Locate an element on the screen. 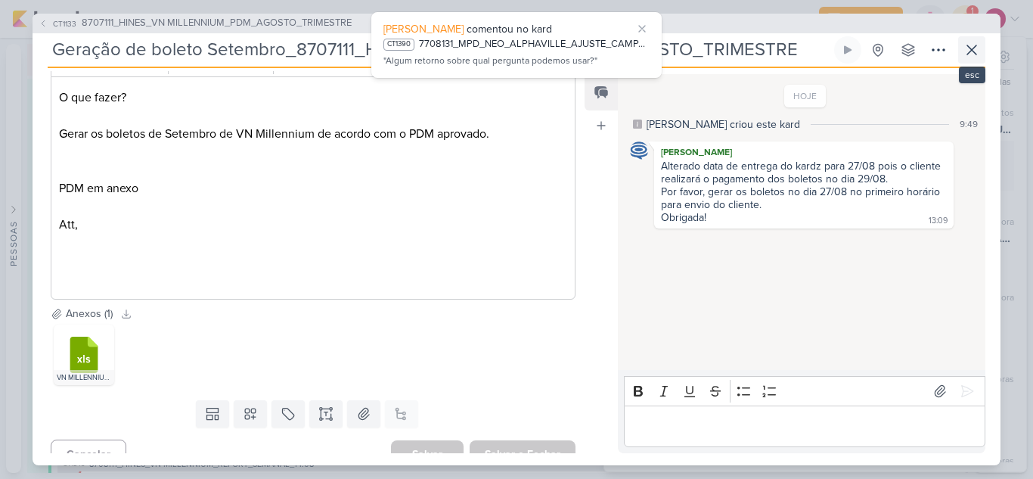  span: comentou no kard is located at coordinates (509, 29).